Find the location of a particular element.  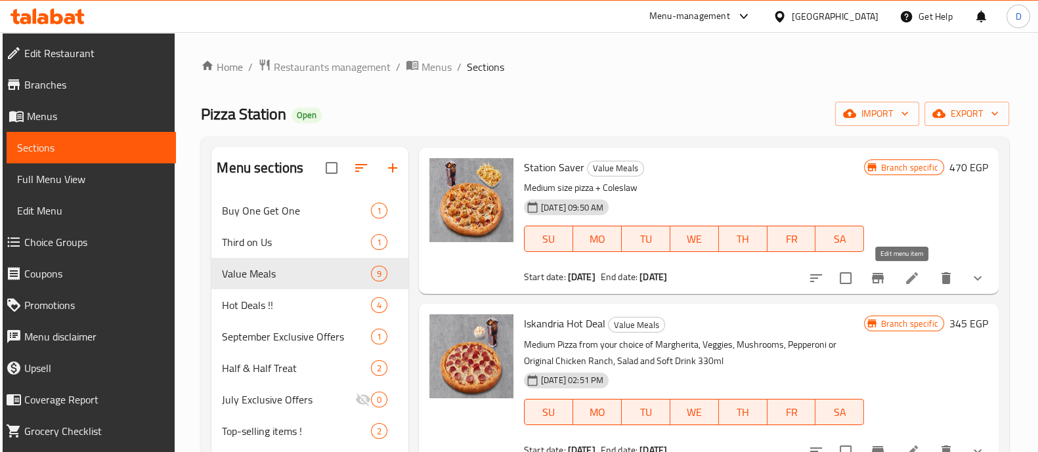

span: Menu disclaimer is located at coordinates (95, 337).